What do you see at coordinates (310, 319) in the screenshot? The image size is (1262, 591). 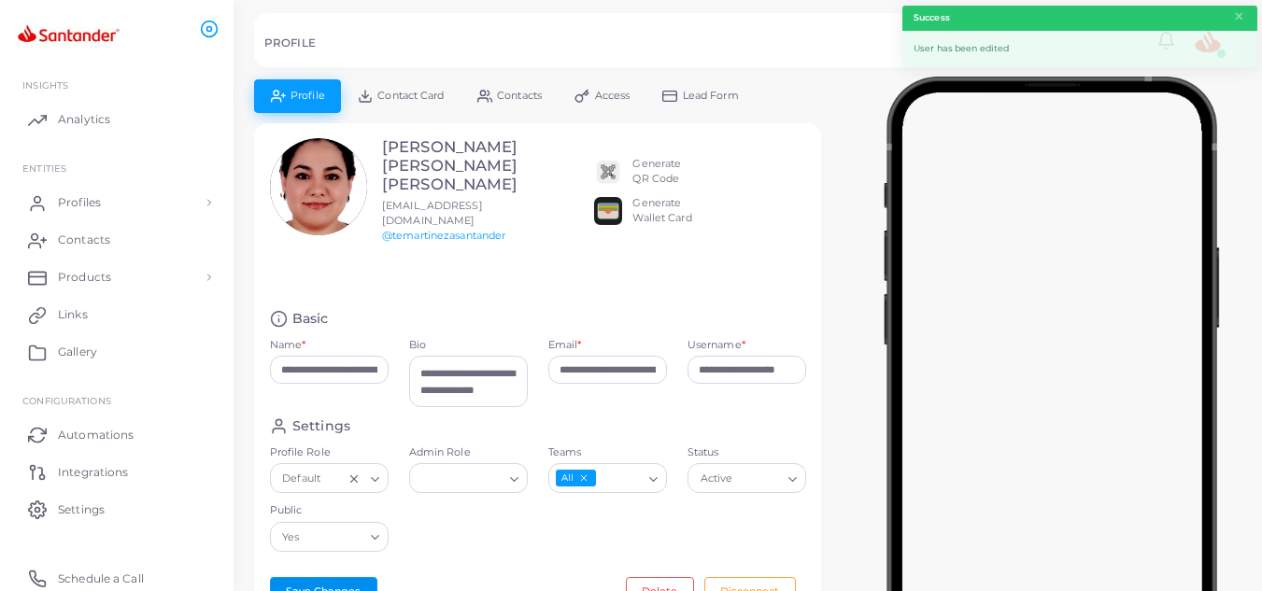 I see `h4: Basic` at bounding box center [310, 319].